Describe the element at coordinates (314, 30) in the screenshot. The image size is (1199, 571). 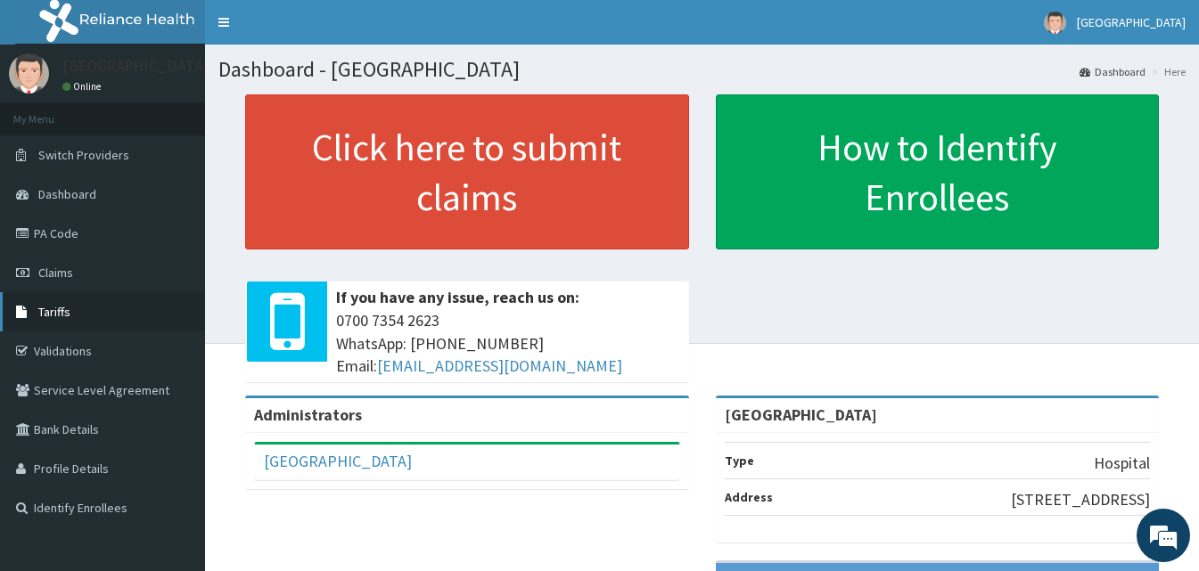
I see `div: Minimize live chat window` at that location.